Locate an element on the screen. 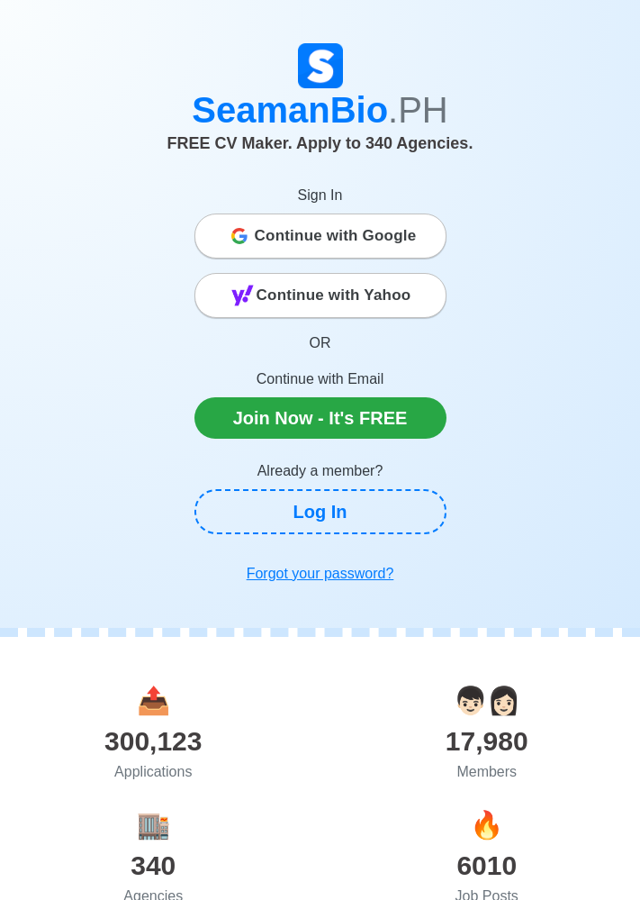 This screenshot has width=640, height=900. p: Continue with Email is located at coordinates (321, 379).